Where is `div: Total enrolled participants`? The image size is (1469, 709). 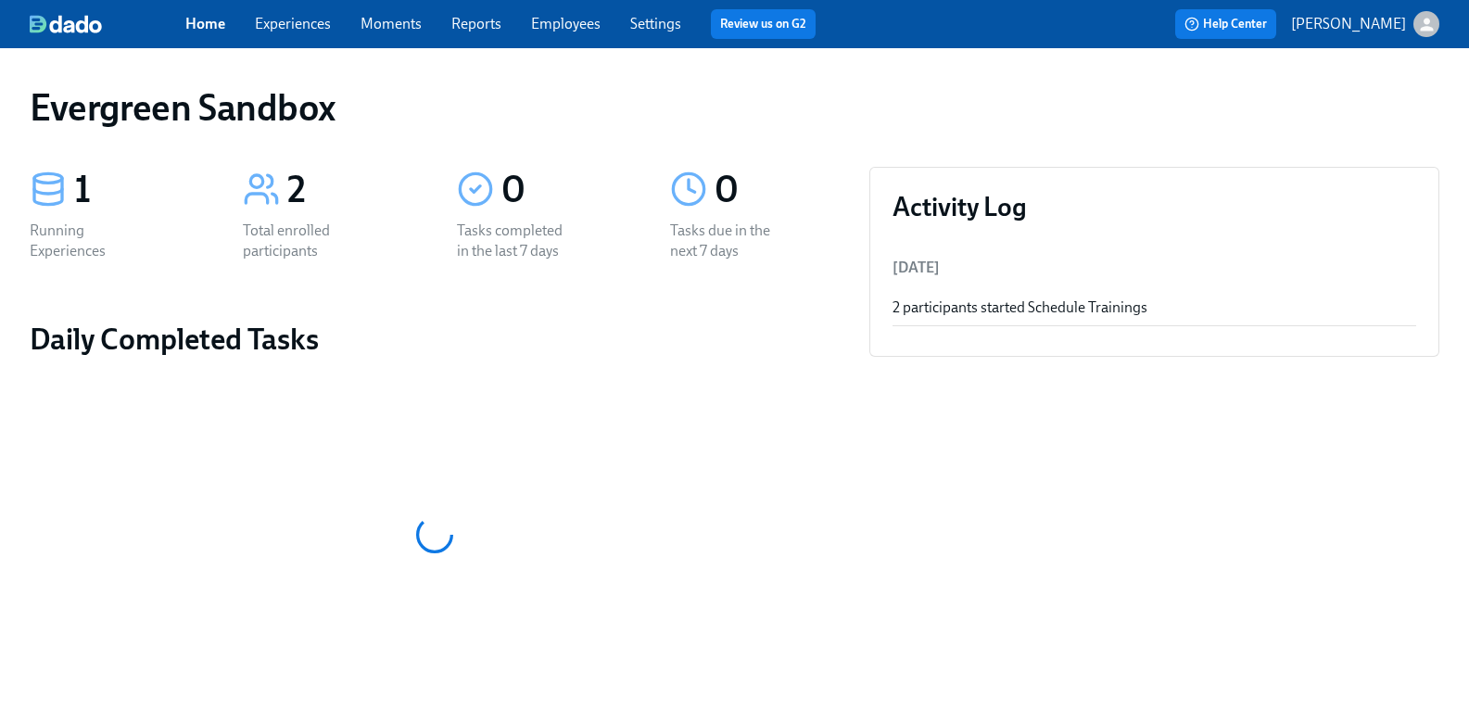
div: Total enrolled participants is located at coordinates (302, 241).